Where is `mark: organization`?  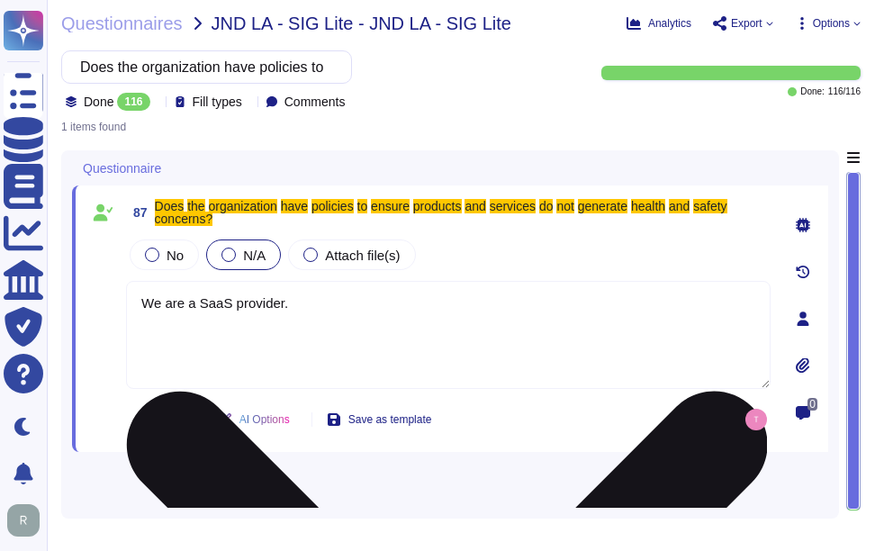 mark: organization is located at coordinates (243, 206).